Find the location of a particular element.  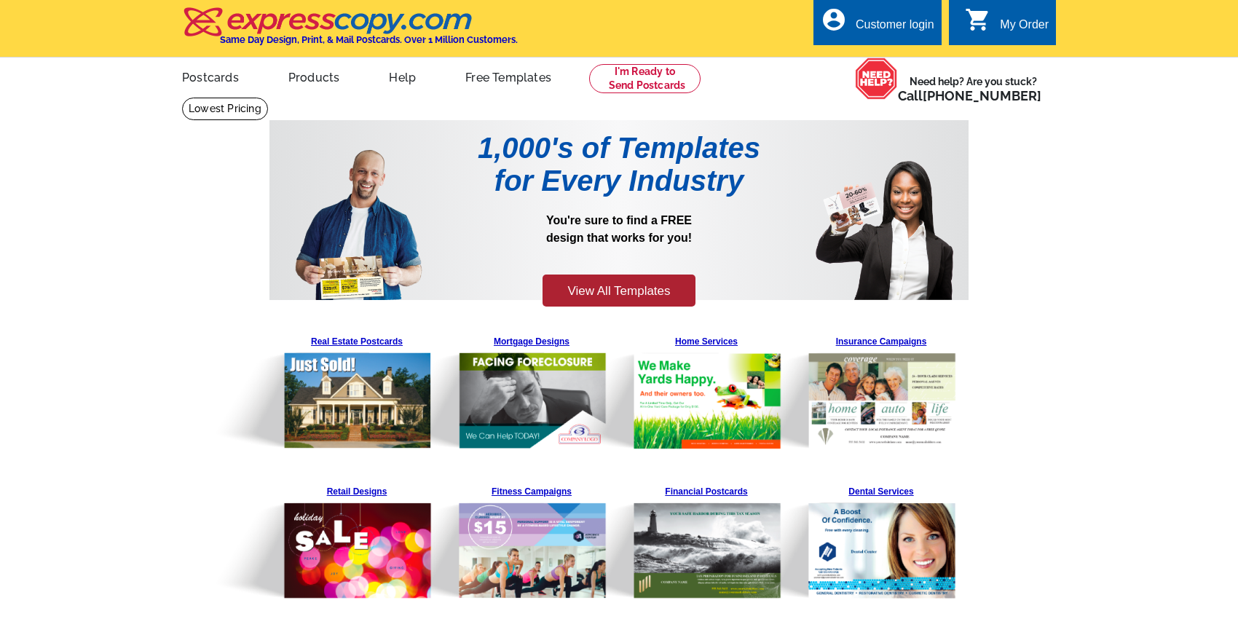

img: Pre-Template-Landing%20Page_v1_Insurance.png is located at coordinates (845, 390).